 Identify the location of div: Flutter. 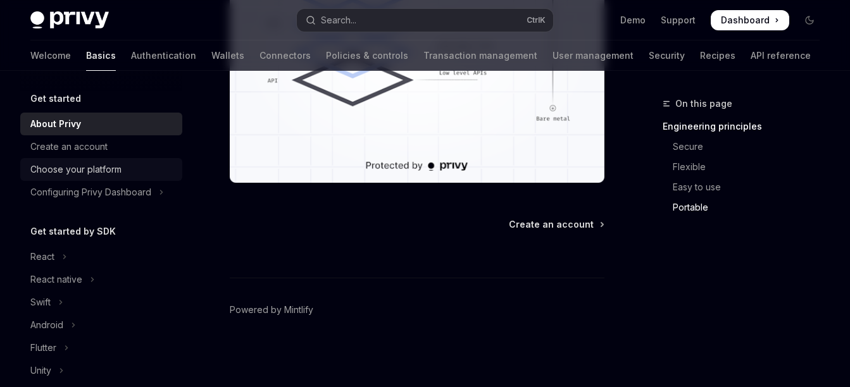
(43, 348).